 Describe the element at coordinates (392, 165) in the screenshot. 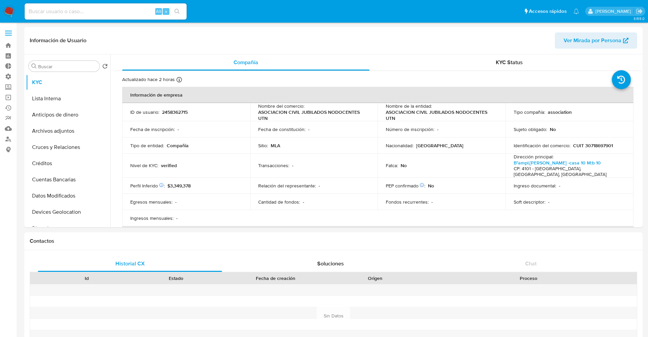

I see `p: Fatca :` at that location.